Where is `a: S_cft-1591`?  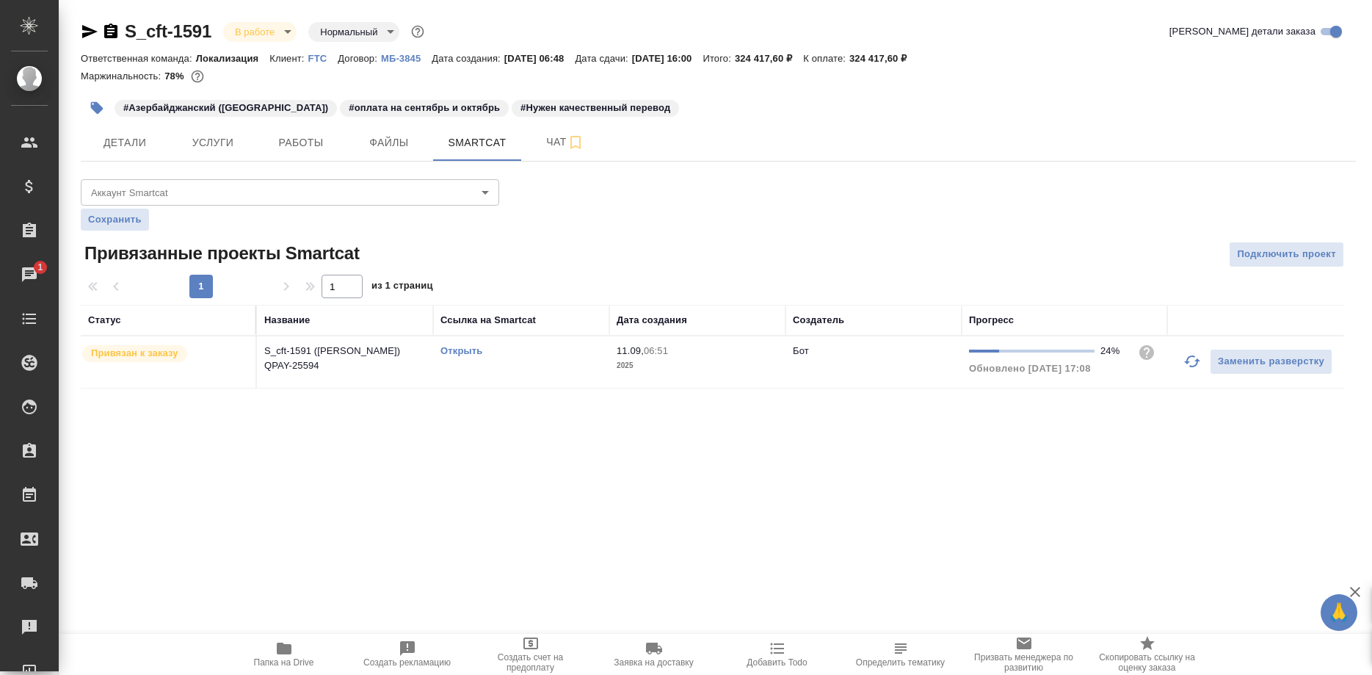 a: S_cft-1591 is located at coordinates (168, 31).